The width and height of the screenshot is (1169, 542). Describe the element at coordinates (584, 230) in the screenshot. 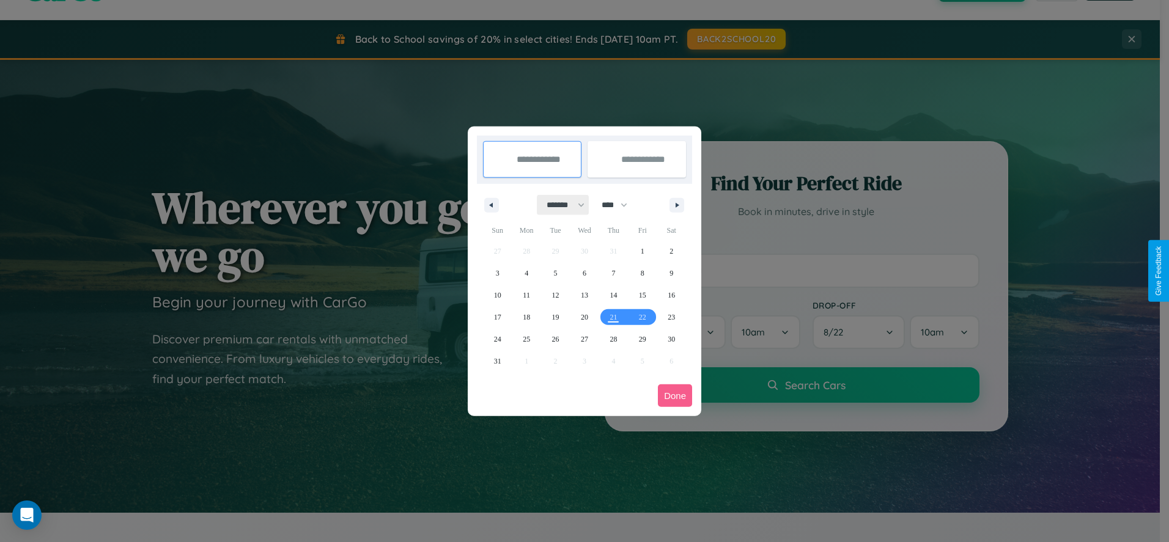

I see `span: Wed` at that location.